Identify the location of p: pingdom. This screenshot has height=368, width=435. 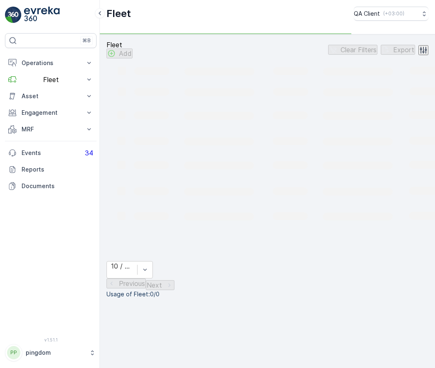
(55, 353).